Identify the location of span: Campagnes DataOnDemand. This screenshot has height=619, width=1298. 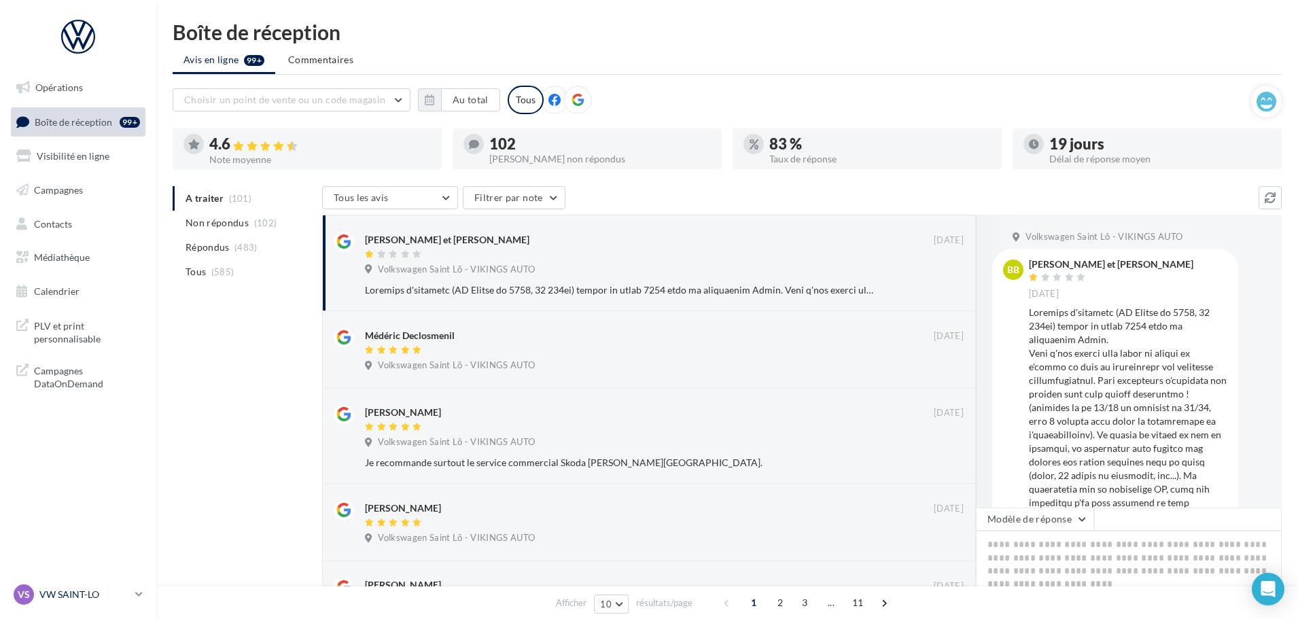
(87, 376).